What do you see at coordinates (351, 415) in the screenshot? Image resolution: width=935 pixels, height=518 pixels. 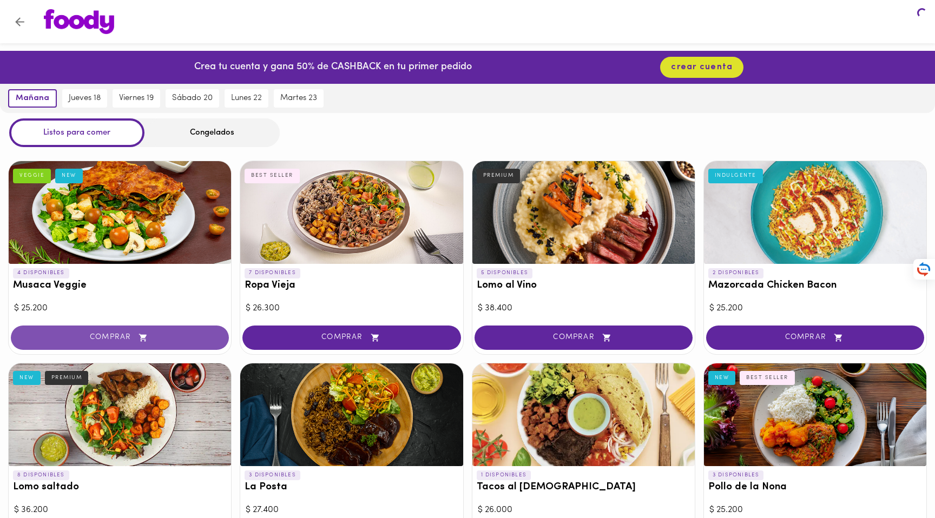 I see `div: La Posta` at bounding box center [351, 415].